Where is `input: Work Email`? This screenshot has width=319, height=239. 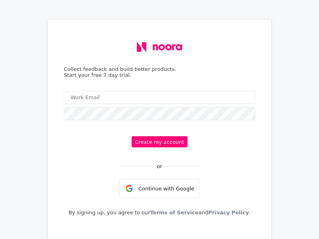 input: Work Email is located at coordinates (159, 97).